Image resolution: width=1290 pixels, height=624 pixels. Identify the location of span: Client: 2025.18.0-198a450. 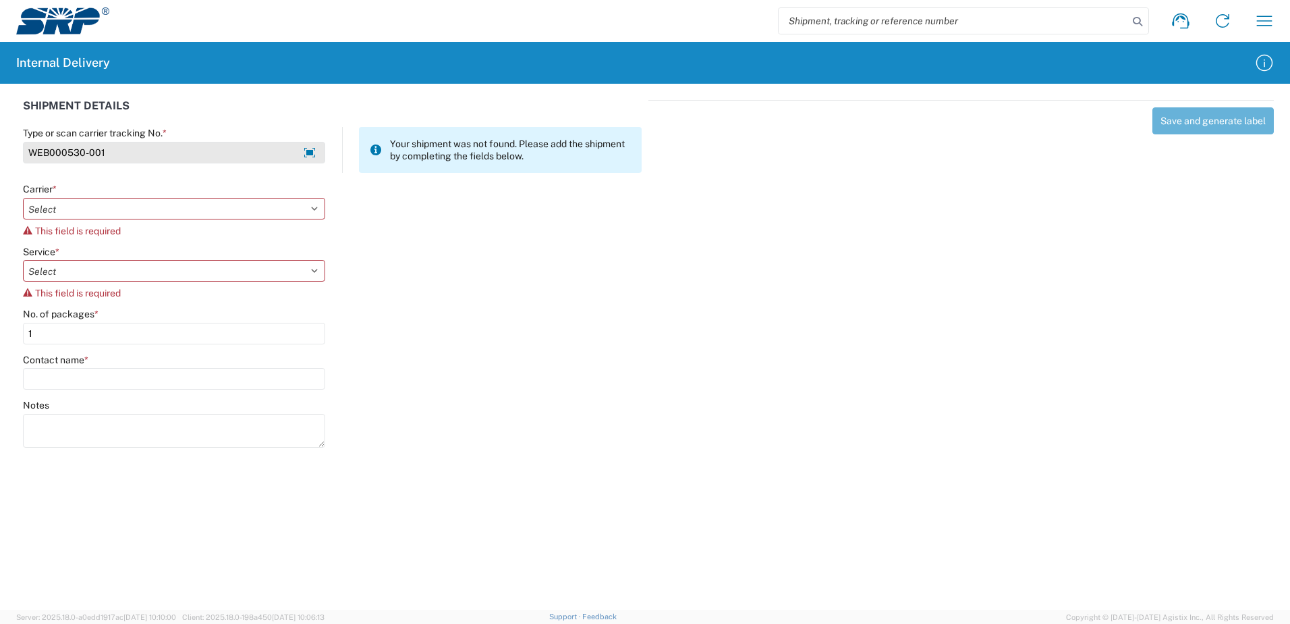
(253, 617).